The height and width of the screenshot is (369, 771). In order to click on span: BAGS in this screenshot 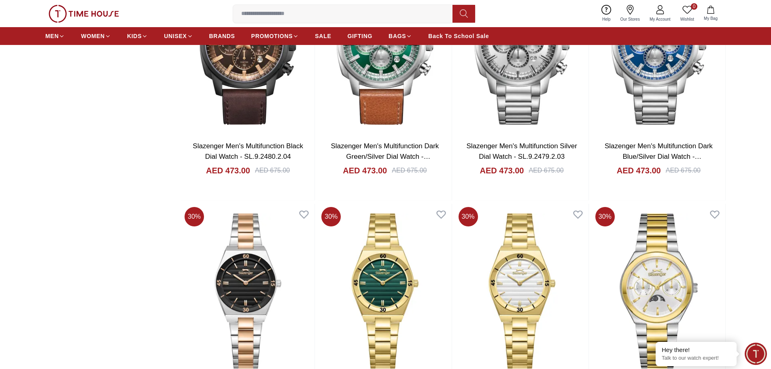, I will do `click(397, 36)`.